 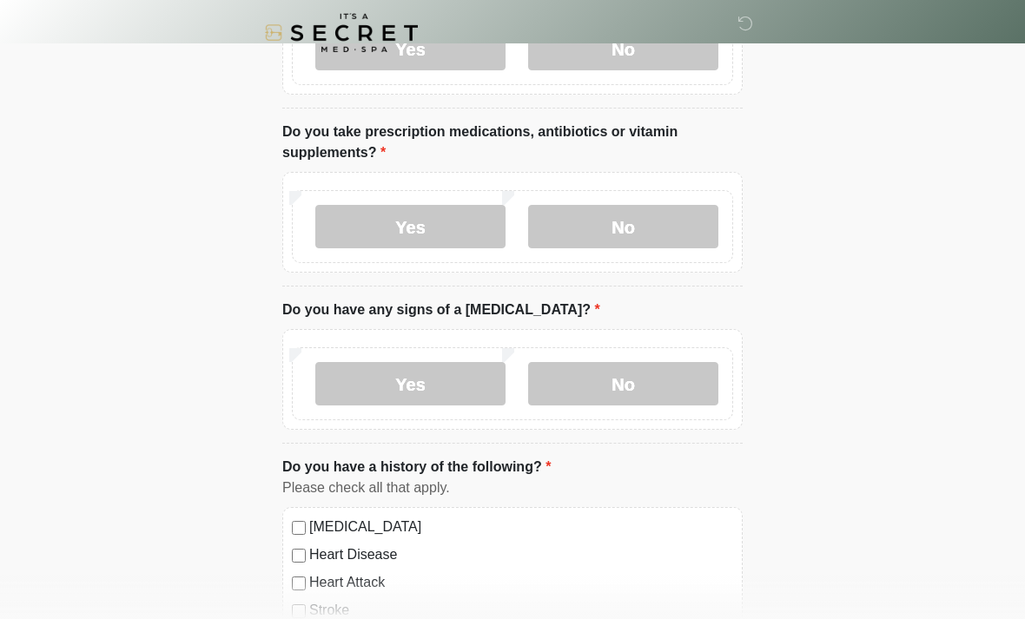 I want to click on div: Please check all that apply., so click(x=512, y=488).